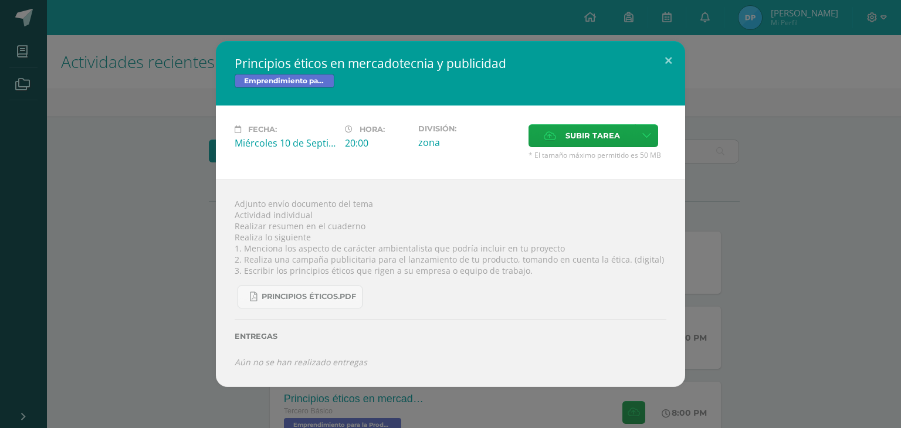 This screenshot has width=901, height=428. I want to click on span: Subir tarea, so click(592, 135).